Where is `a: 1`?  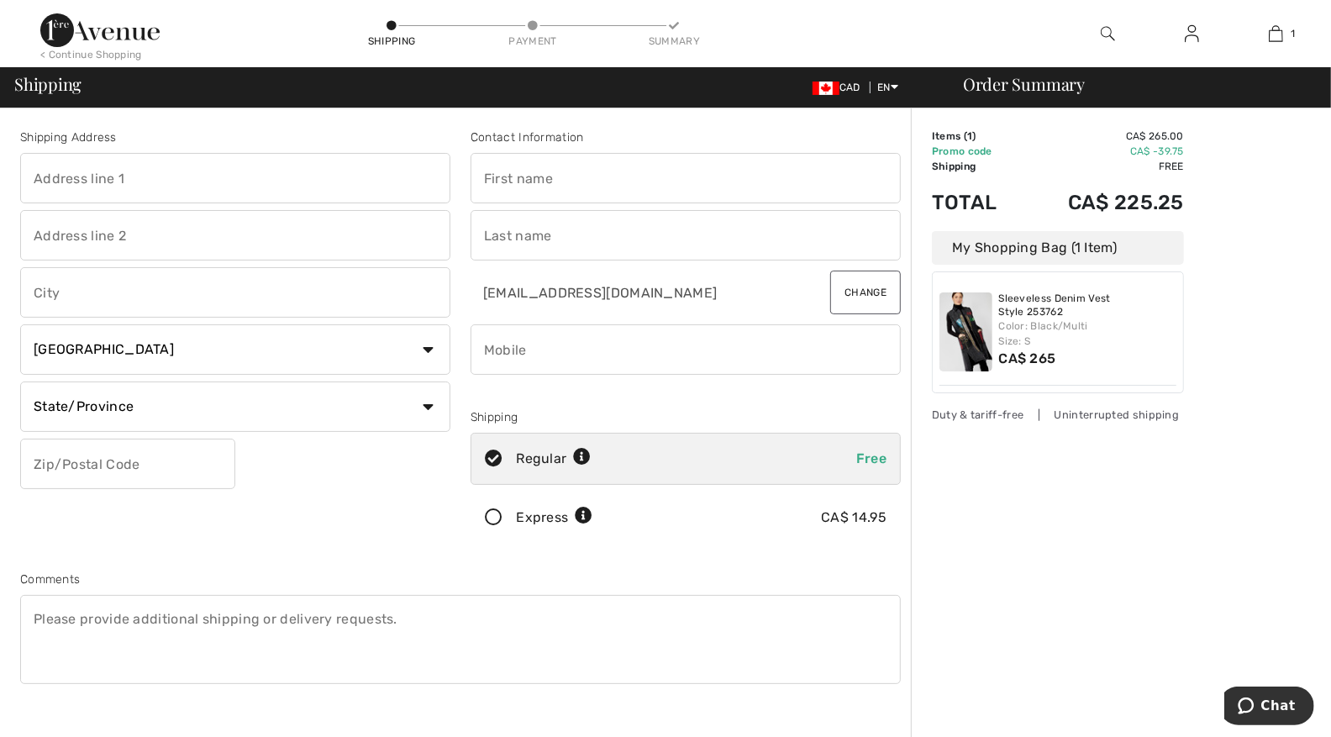 a: 1 is located at coordinates (1276, 34).